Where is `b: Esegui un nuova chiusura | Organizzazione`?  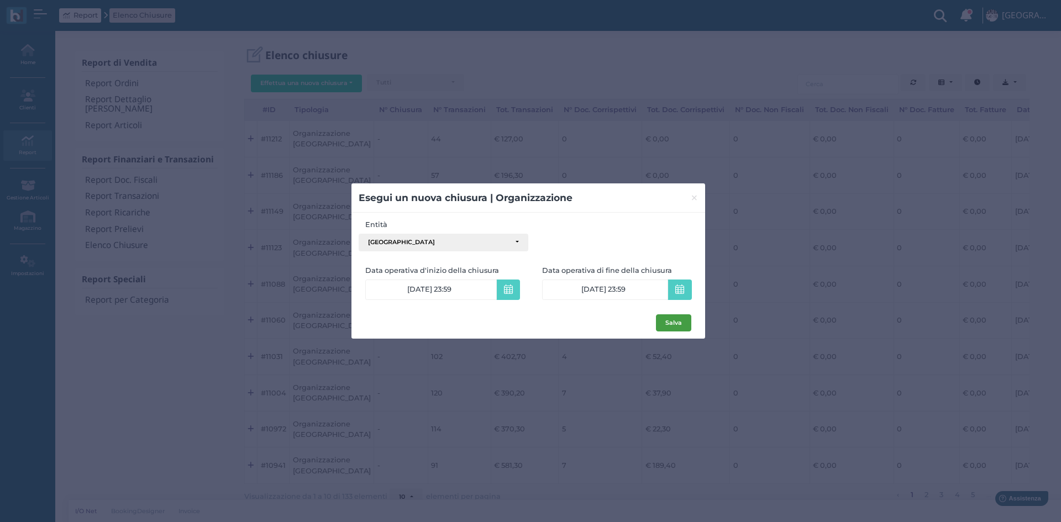
b: Esegui un nuova chiusura | Organizzazione is located at coordinates (465, 197).